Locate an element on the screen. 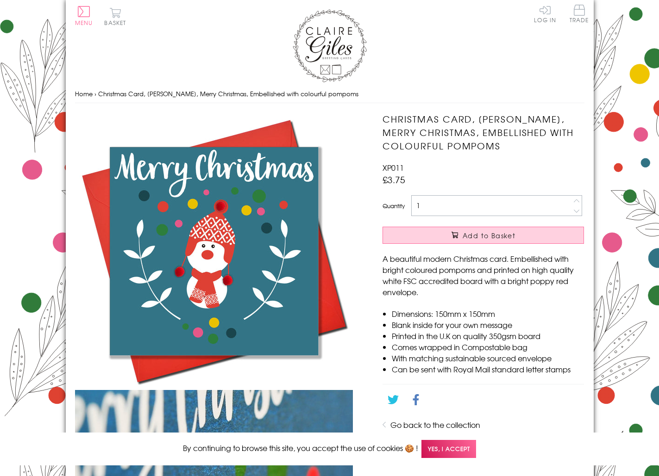 This screenshot has height=476, width=659. span: £3.75 is located at coordinates (394, 180).